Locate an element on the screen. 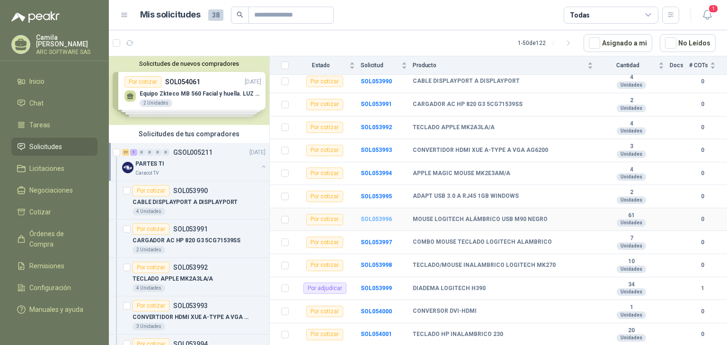 The width and height of the screenshot is (727, 345). a: SOL053994 is located at coordinates (376, 173).